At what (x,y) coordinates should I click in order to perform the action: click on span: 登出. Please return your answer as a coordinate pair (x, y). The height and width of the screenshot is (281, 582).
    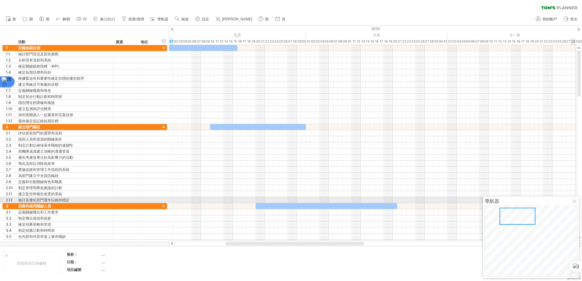
    Looking at the image, I should click on (574, 19).